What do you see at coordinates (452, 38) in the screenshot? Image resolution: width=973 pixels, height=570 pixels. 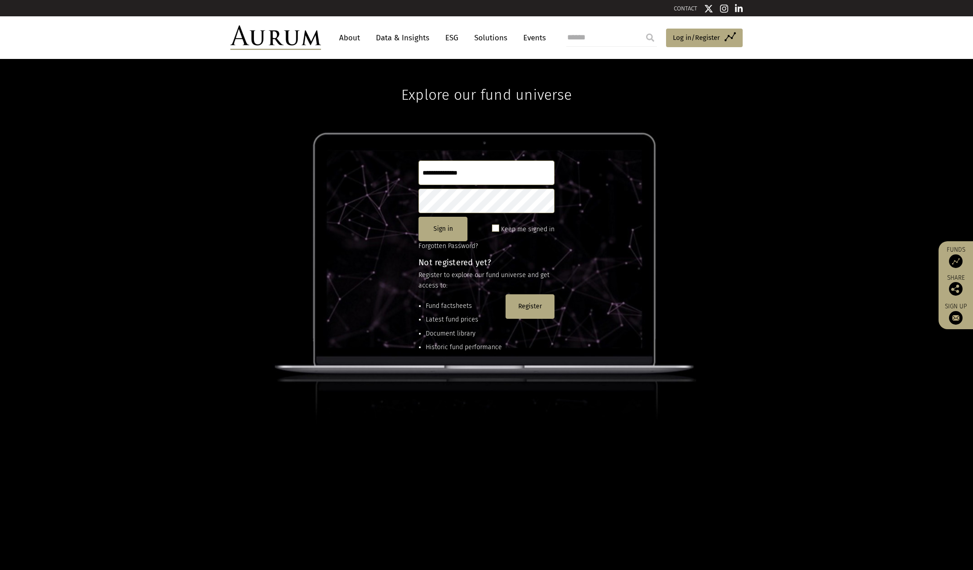 I see `a: ESG` at bounding box center [452, 38].